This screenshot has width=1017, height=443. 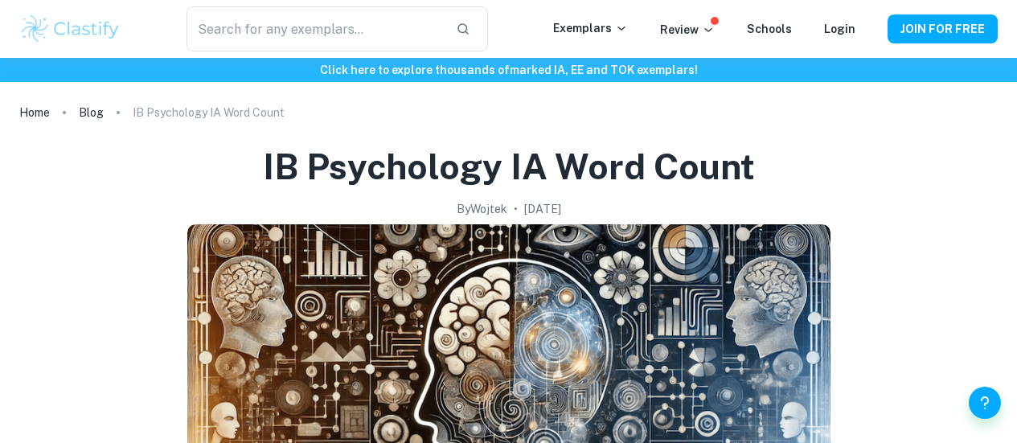 What do you see at coordinates (590, 28) in the screenshot?
I see `p: Exemplars` at bounding box center [590, 28].